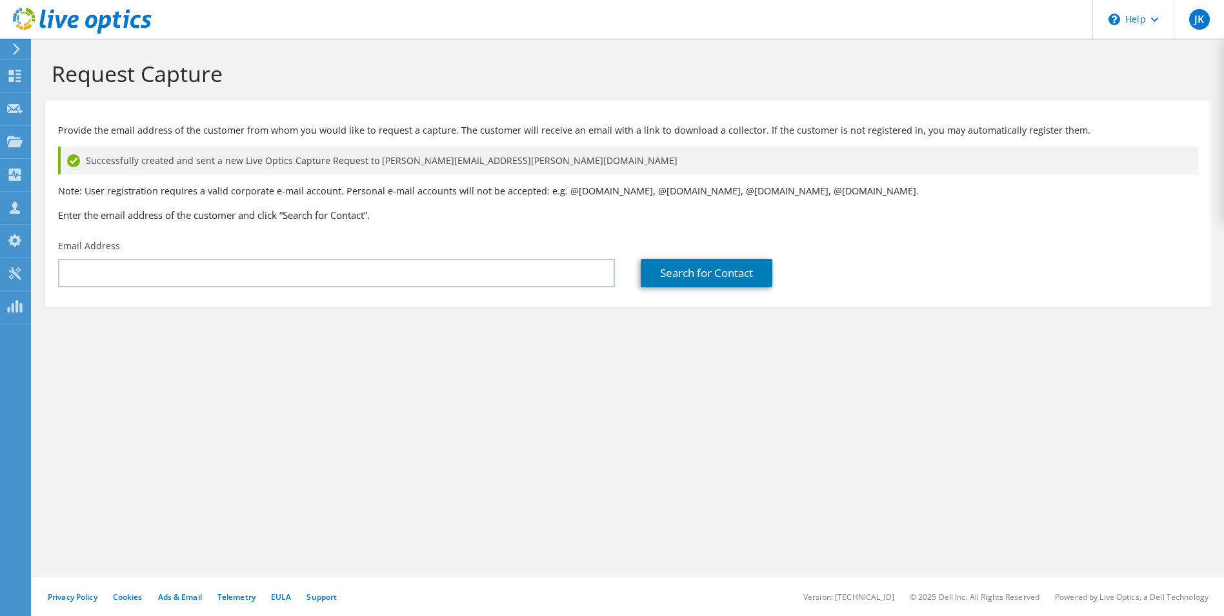  Describe the element at coordinates (321, 596) in the screenshot. I see `a: Support` at that location.